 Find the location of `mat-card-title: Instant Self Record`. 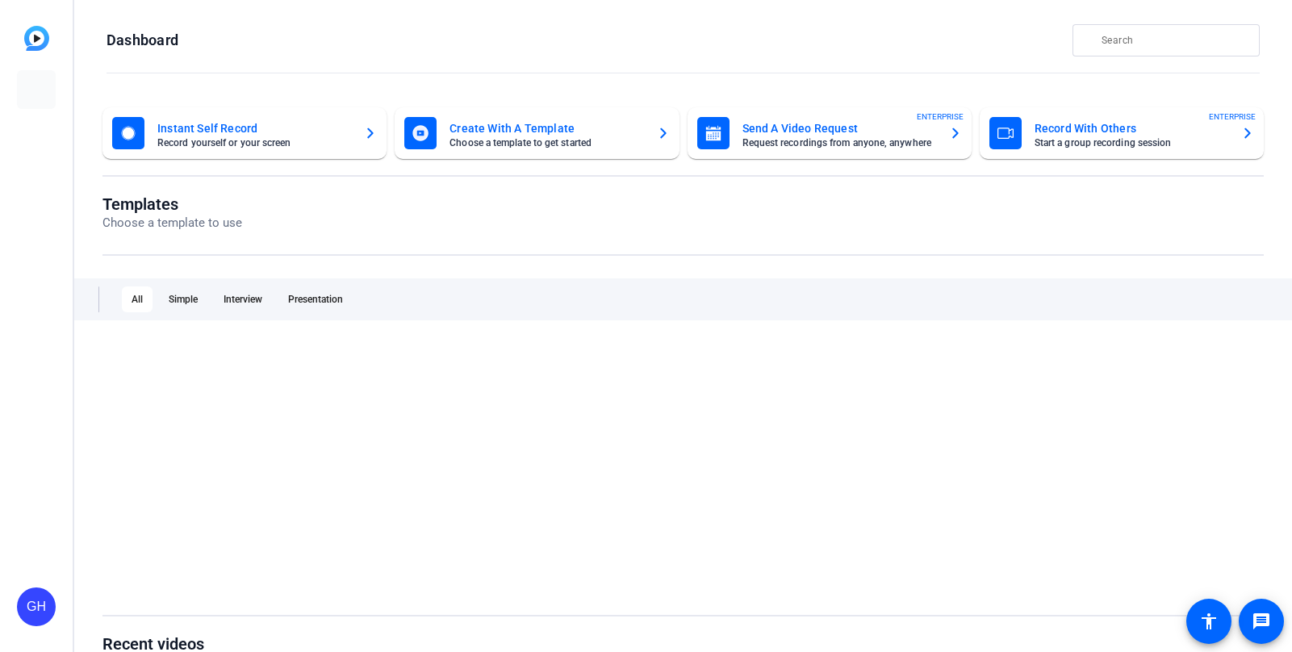

mat-card-title: Instant Self Record is located at coordinates (254, 128).